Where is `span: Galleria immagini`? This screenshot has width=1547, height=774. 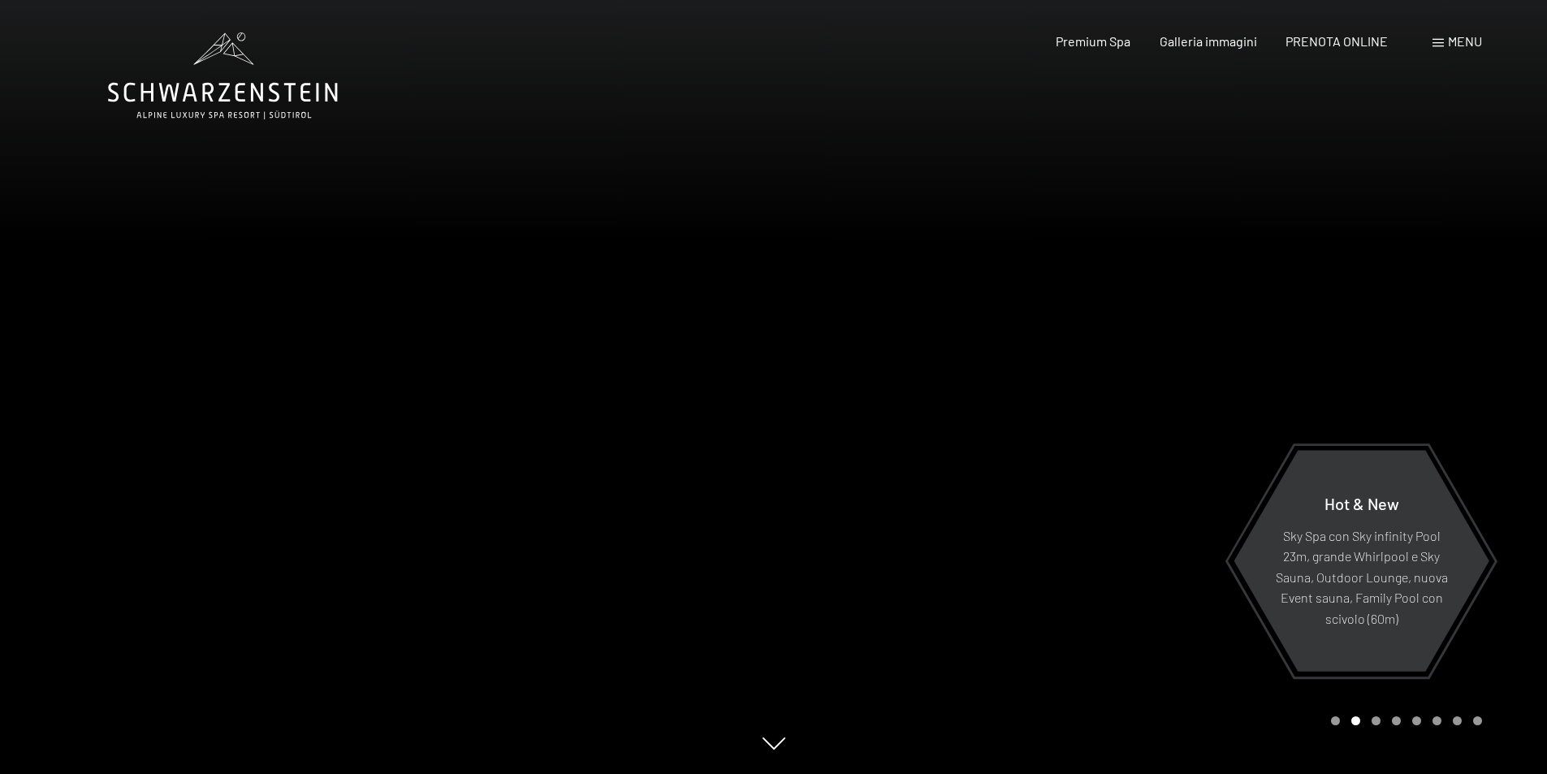 span: Galleria immagini is located at coordinates (1209, 41).